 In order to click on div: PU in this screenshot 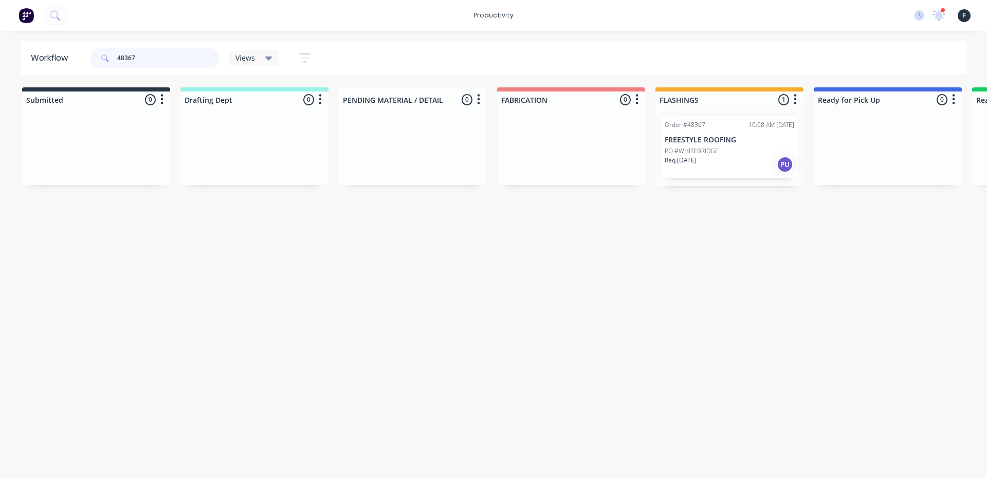, I will do `click(785, 164)`.